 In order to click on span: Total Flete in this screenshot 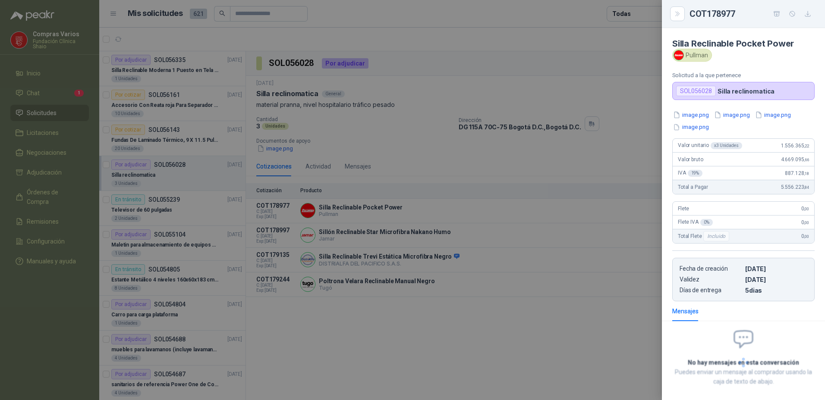, I will do `click(704, 236)`.